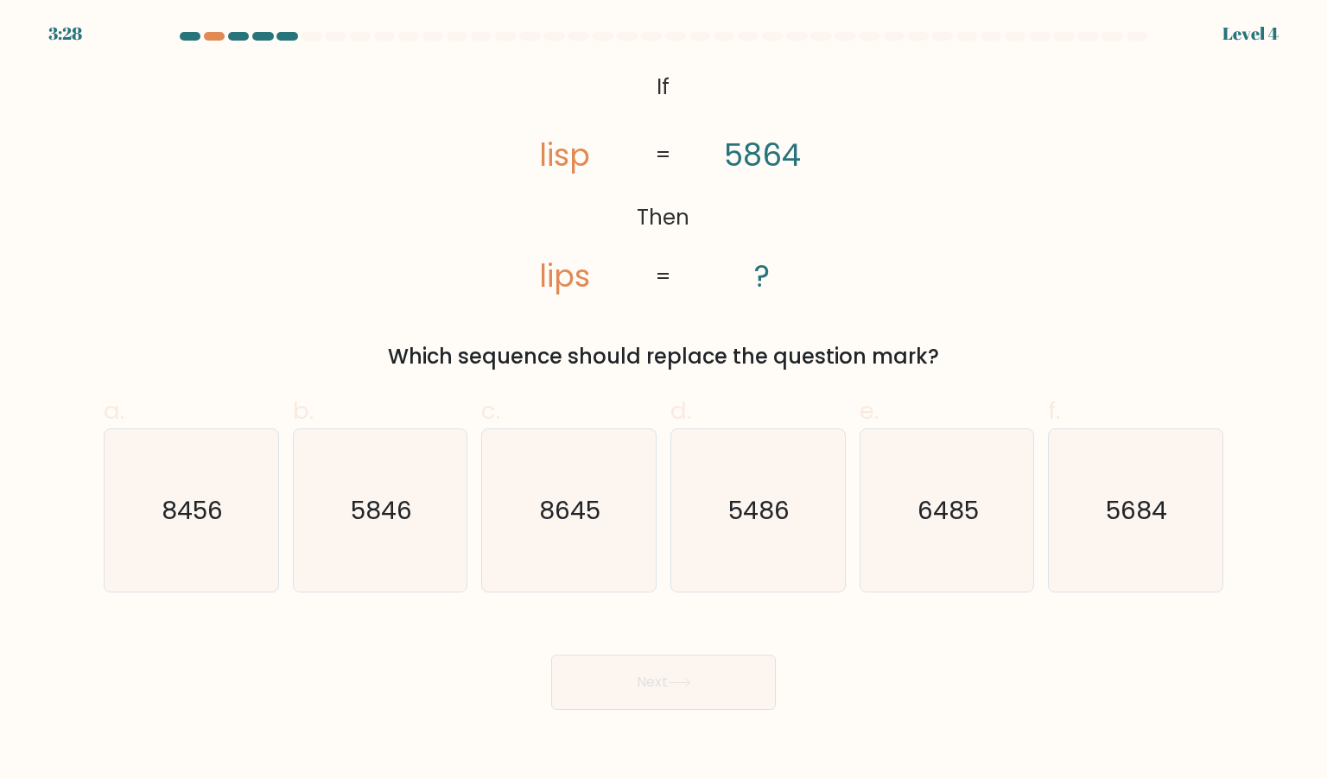  What do you see at coordinates (570, 511) in the screenshot?
I see `text: 8645` at bounding box center [570, 511].